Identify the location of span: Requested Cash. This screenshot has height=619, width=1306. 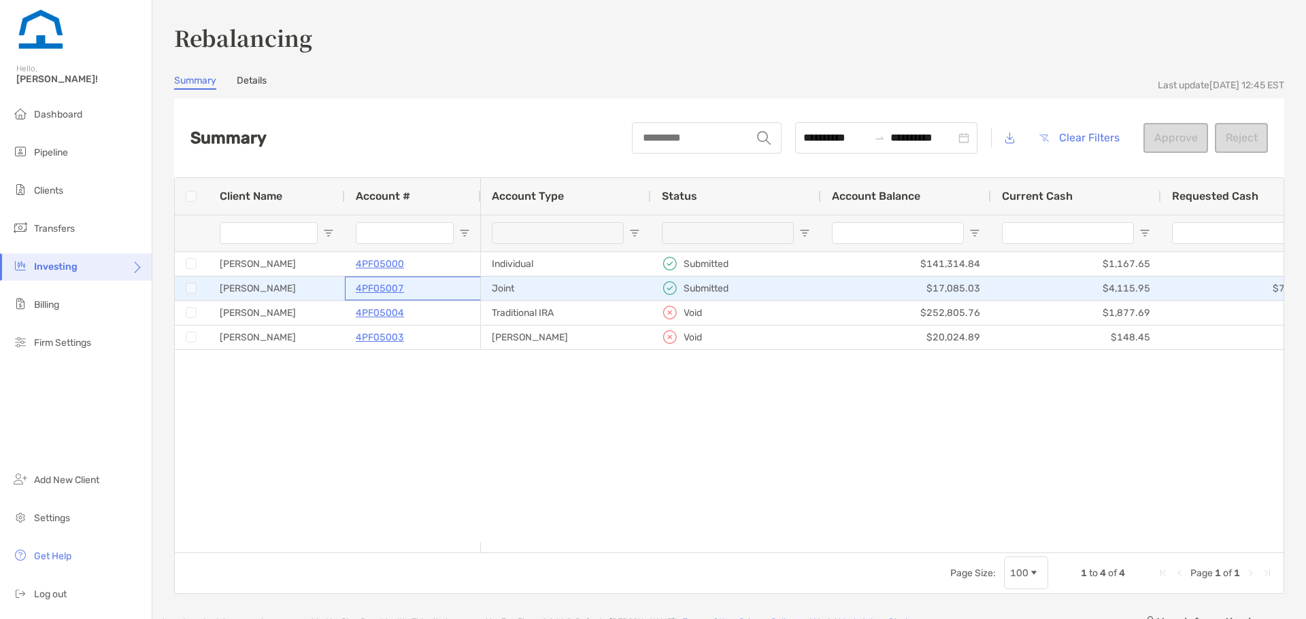
(1215, 196).